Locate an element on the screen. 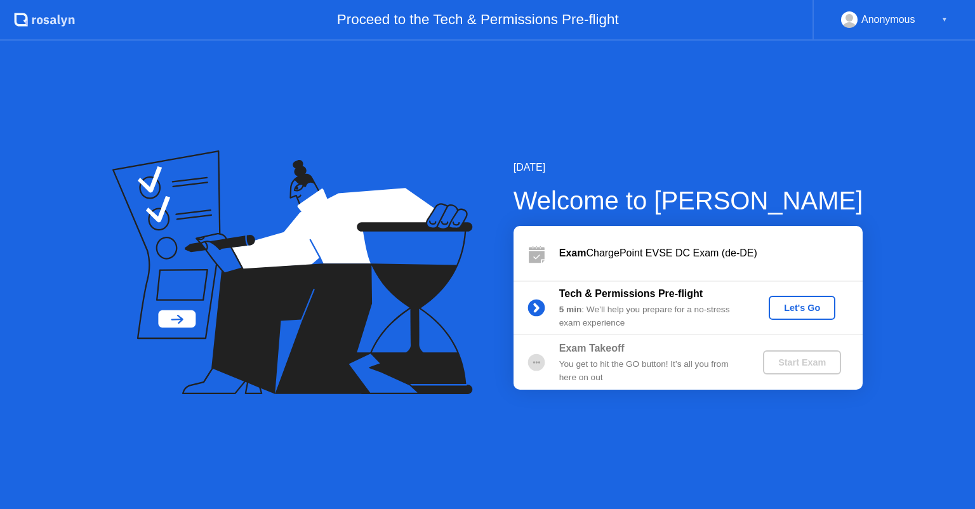  div: ChargePoint EVSE DC Exam (de-DE) is located at coordinates (711, 253).